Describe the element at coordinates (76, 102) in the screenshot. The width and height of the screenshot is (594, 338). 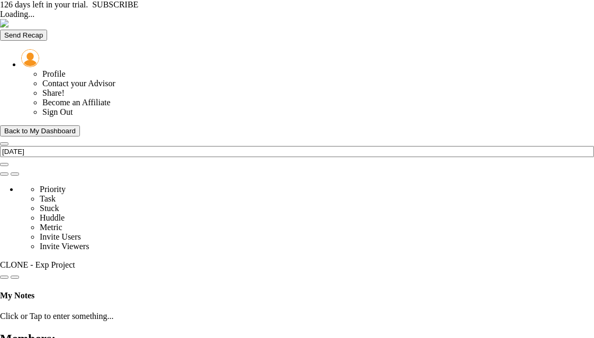
I see `span: Become an Affiliate` at that location.